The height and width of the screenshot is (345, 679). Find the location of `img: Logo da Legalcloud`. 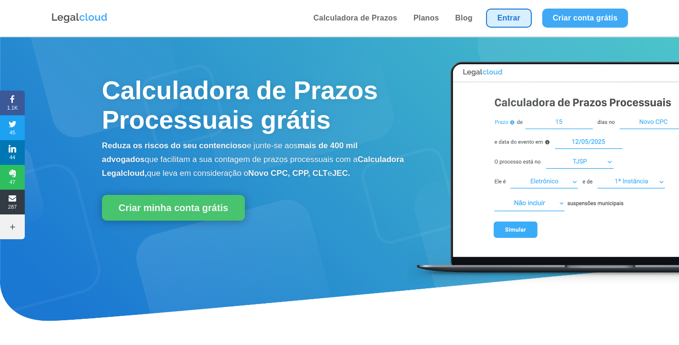

img: Logo da Legalcloud is located at coordinates (80, 18).